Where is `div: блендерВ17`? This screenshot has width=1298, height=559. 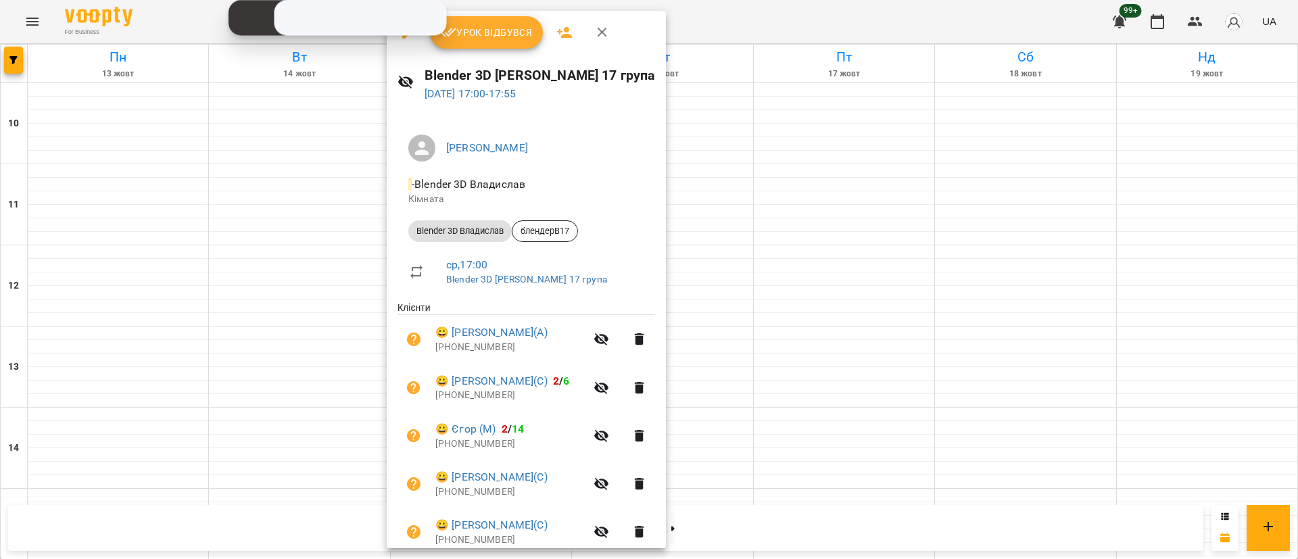 div: блендерВ17 is located at coordinates (545, 231).